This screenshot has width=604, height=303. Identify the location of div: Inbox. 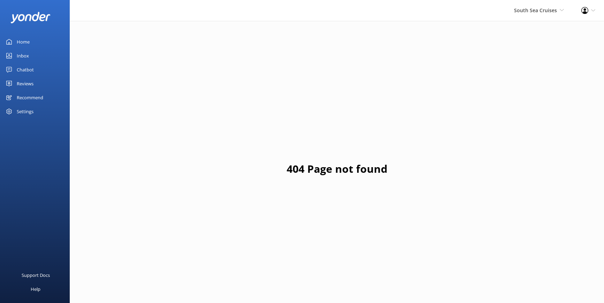
(23, 56).